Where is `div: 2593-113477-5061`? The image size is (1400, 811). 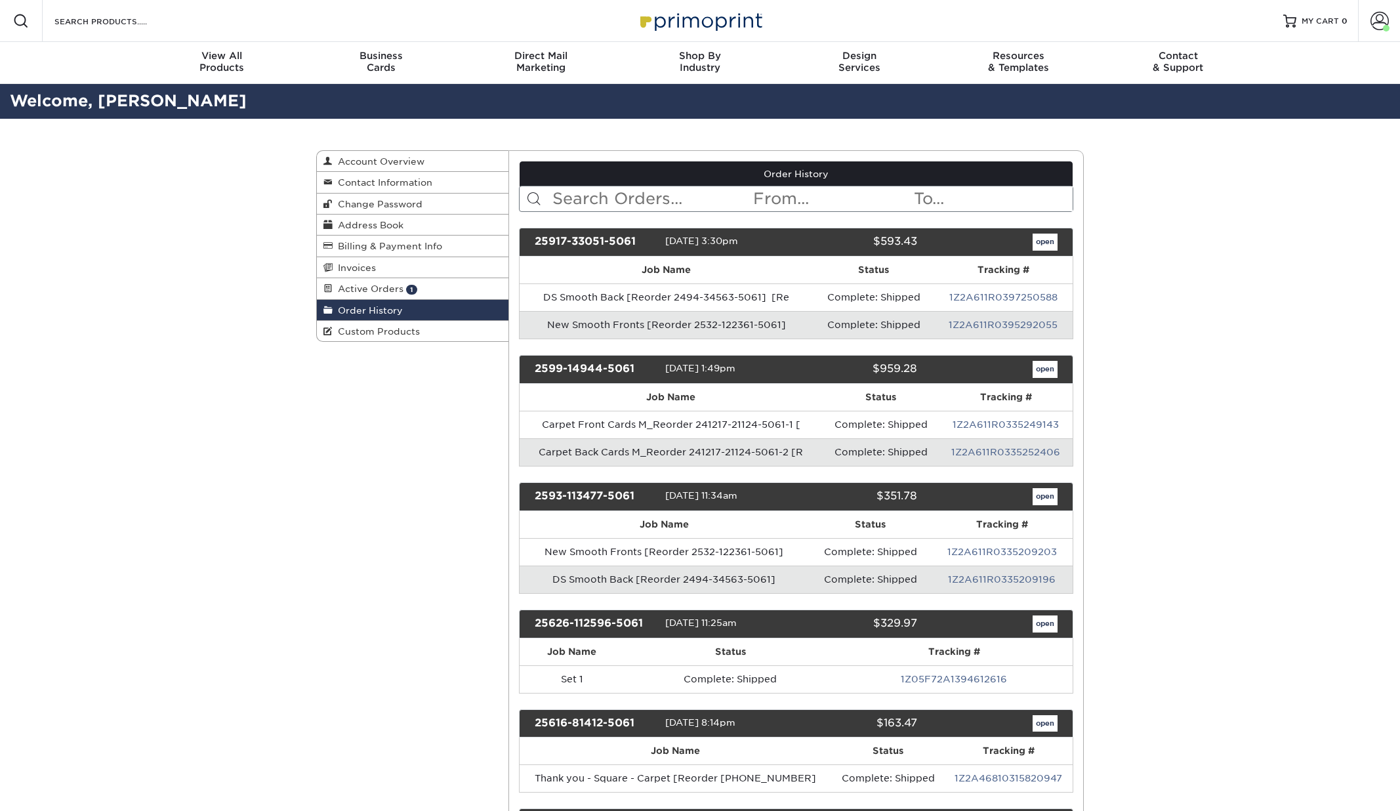 div: 2593-113477-5061 is located at coordinates (595, 497).